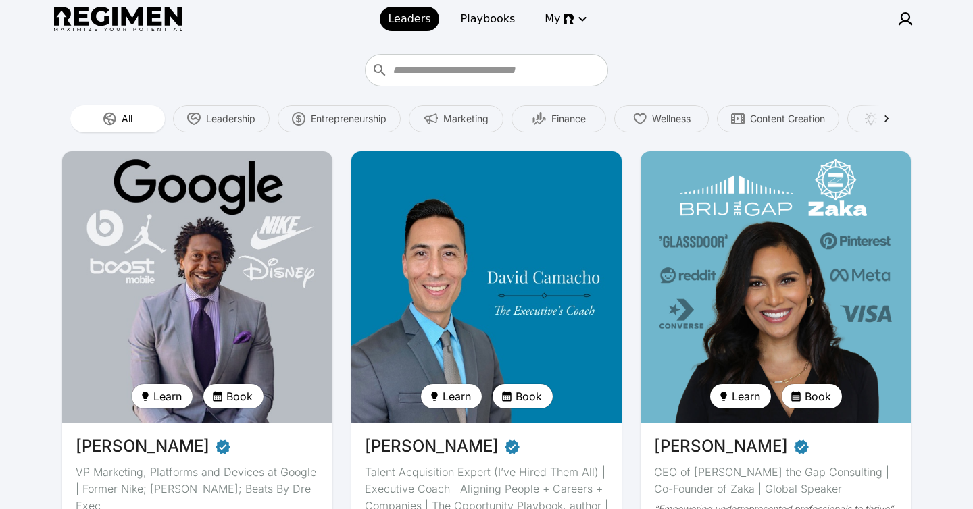  What do you see at coordinates (775, 287) in the screenshot?
I see `img: avatar of Devika Brij` at bounding box center [775, 287].